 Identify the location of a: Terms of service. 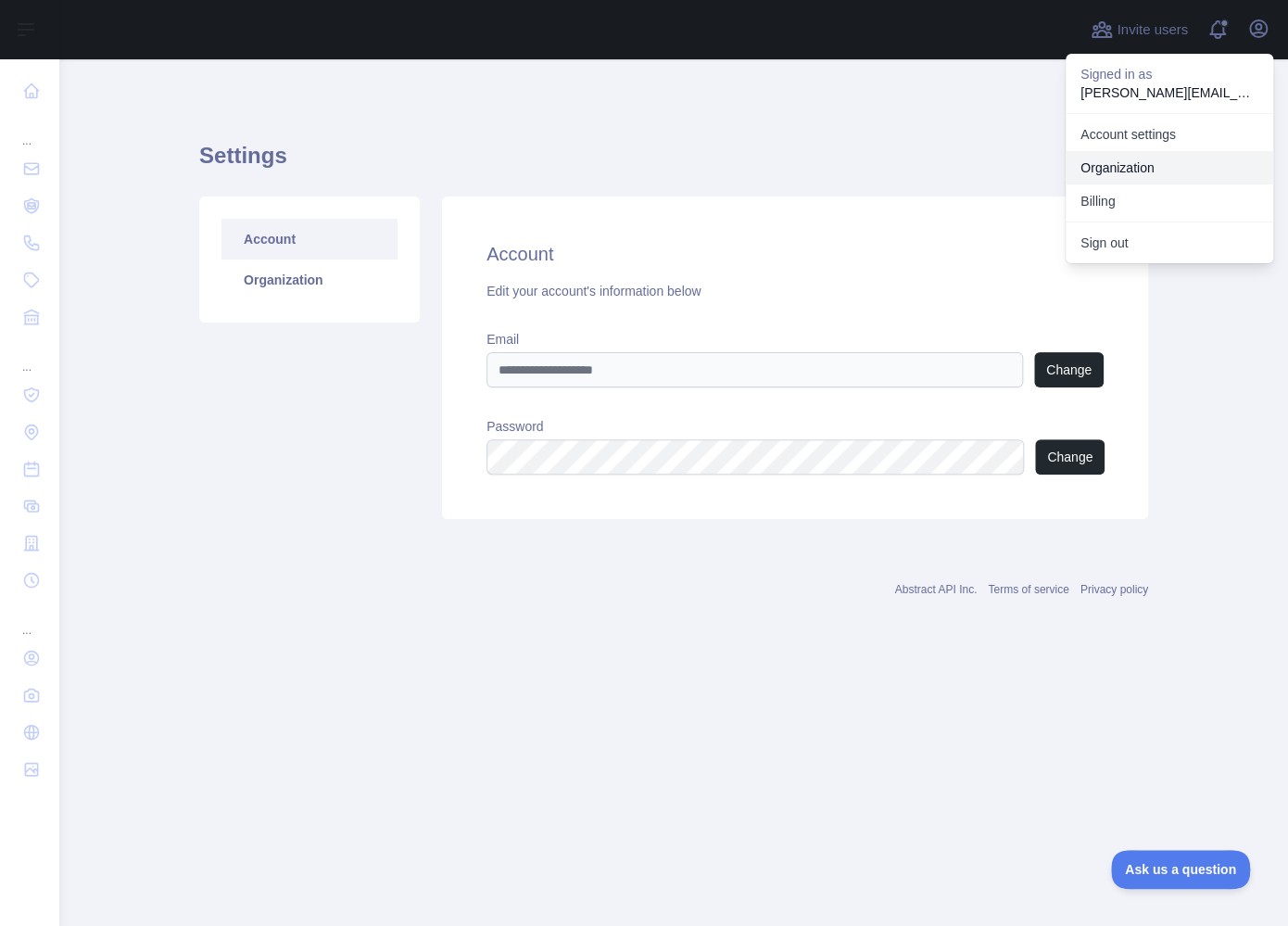
(1028, 589).